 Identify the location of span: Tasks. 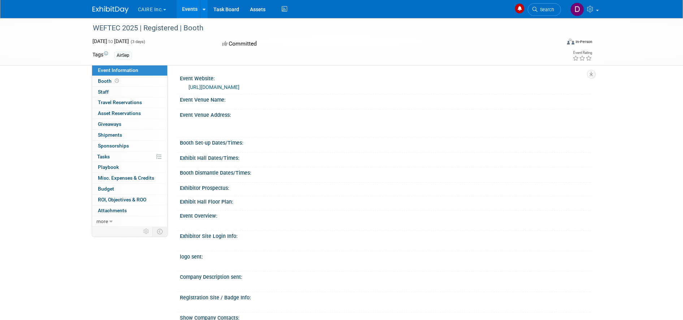
(103, 156).